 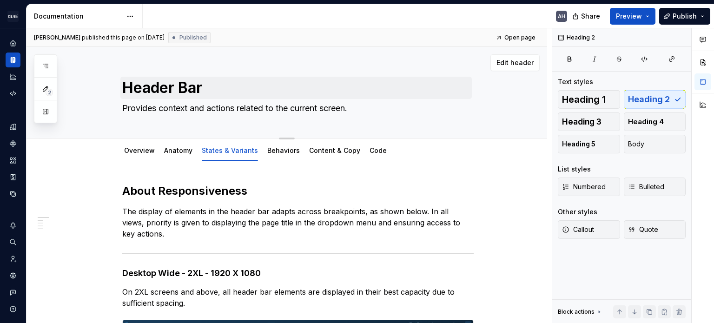 I want to click on a: Storybook stories, so click(x=13, y=177).